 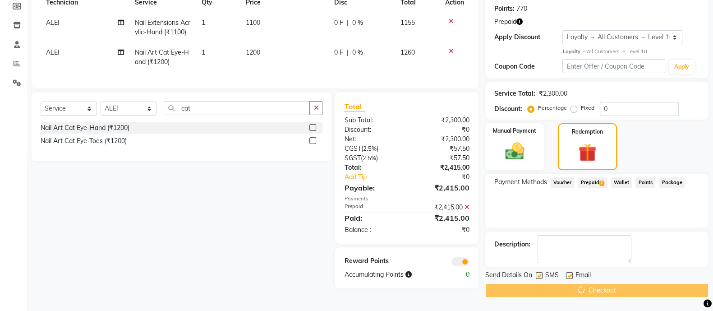 What do you see at coordinates (682, 67) in the screenshot?
I see `button: Apply` at bounding box center [682, 67].